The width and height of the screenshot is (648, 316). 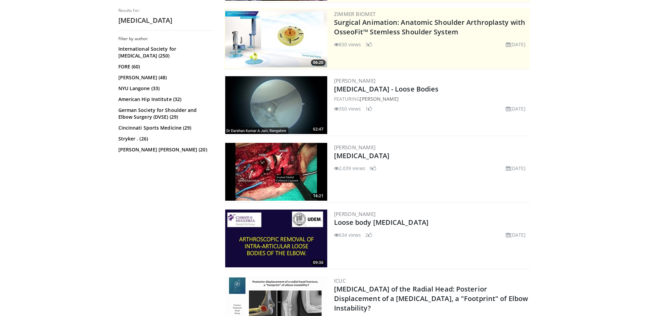 I want to click on li: 1, so click(x=369, y=109).